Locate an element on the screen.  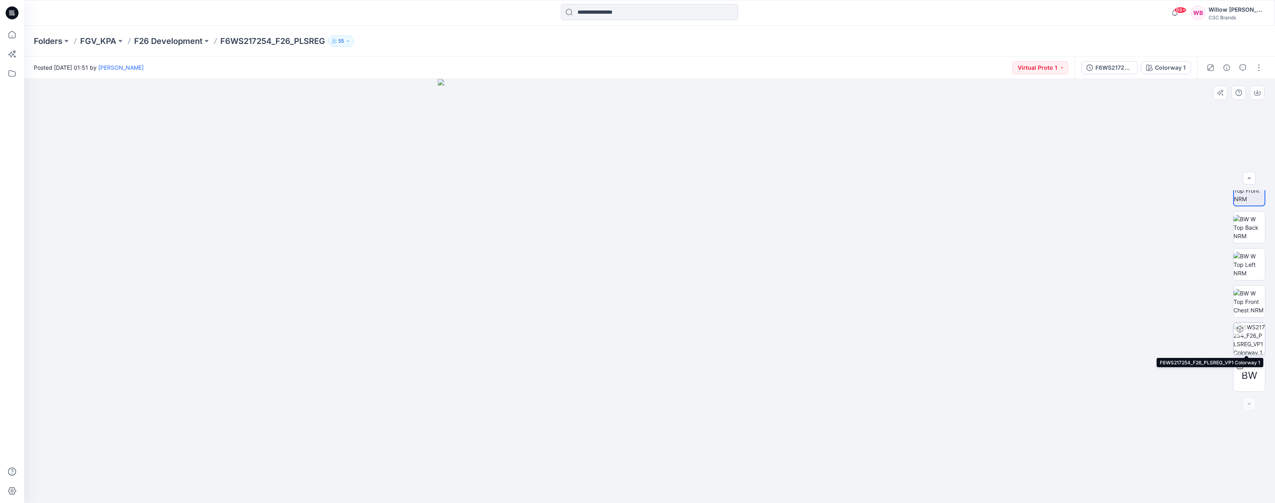
button: Colorway 1 is located at coordinates (1166, 68).